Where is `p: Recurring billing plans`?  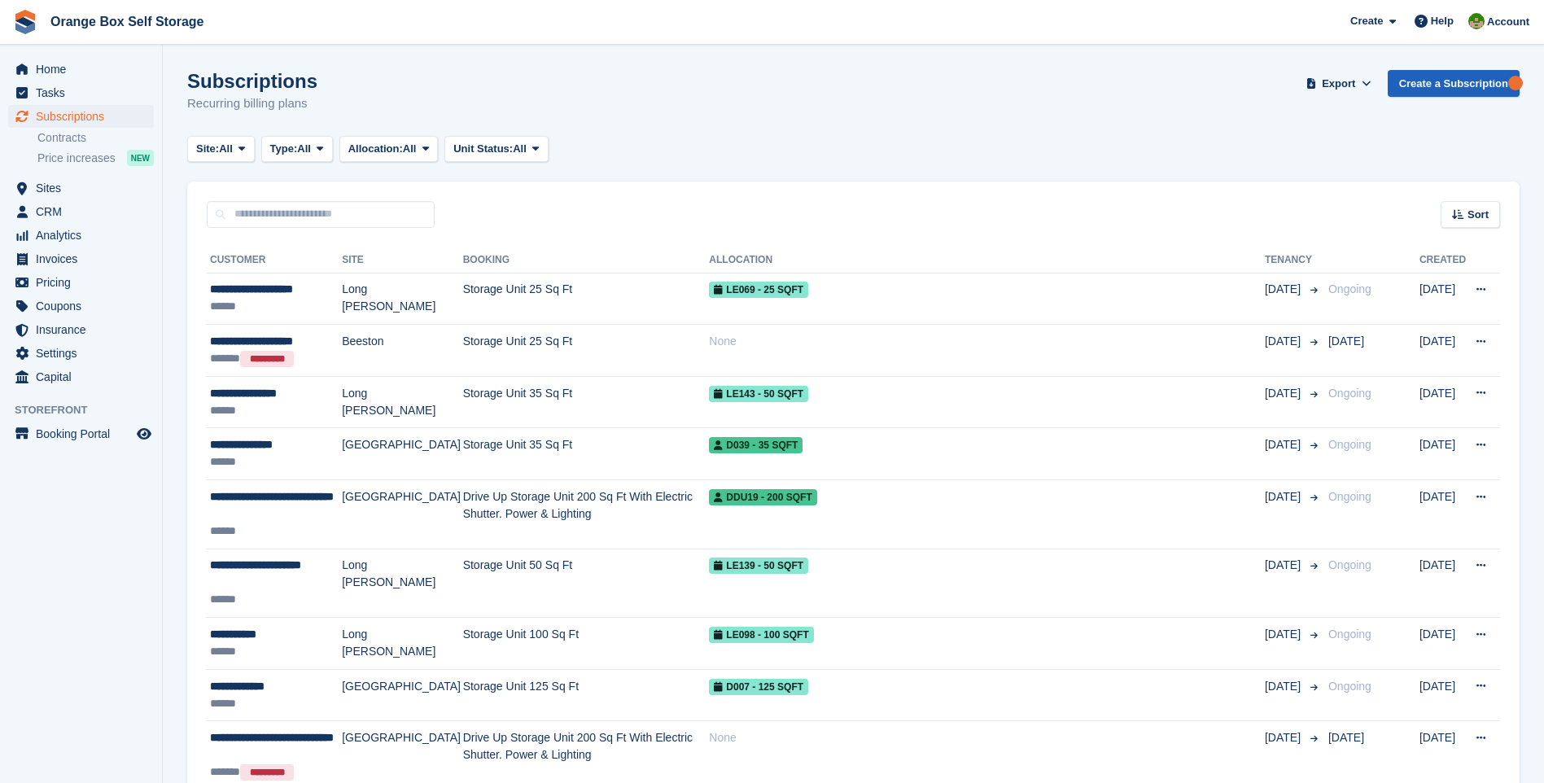 p: Recurring billing plans is located at coordinates (252, 103).